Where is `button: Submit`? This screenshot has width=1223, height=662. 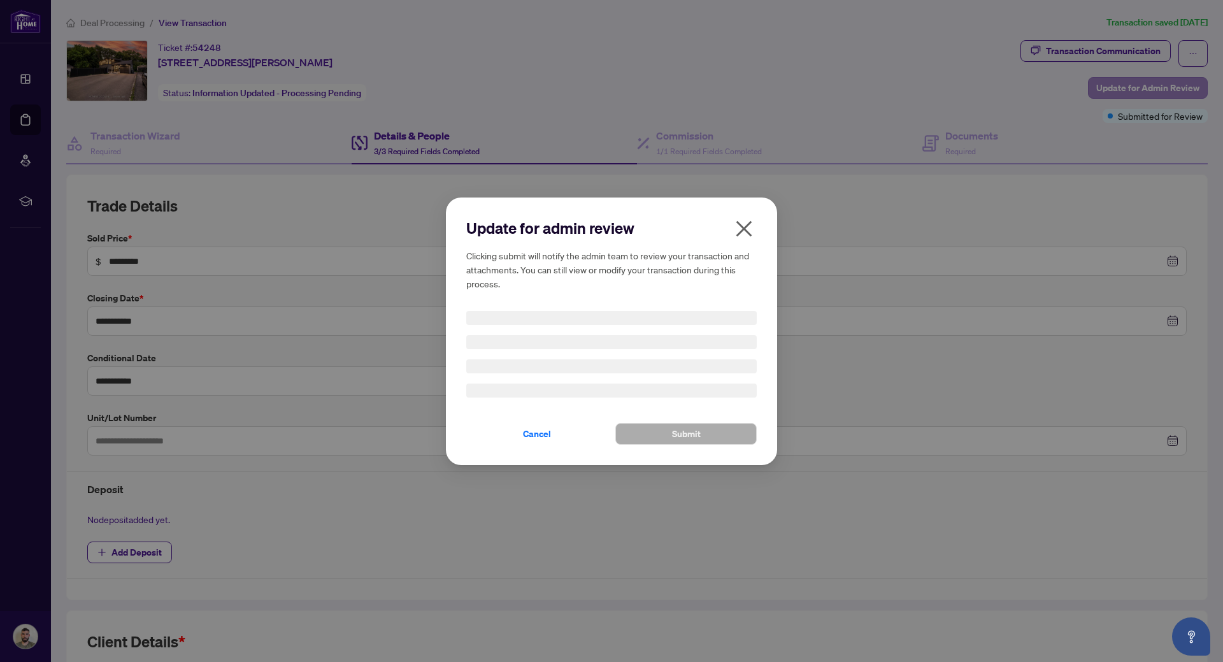
button: Submit is located at coordinates (686, 434).